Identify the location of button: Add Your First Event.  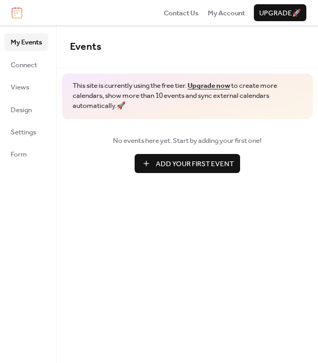
(187, 164).